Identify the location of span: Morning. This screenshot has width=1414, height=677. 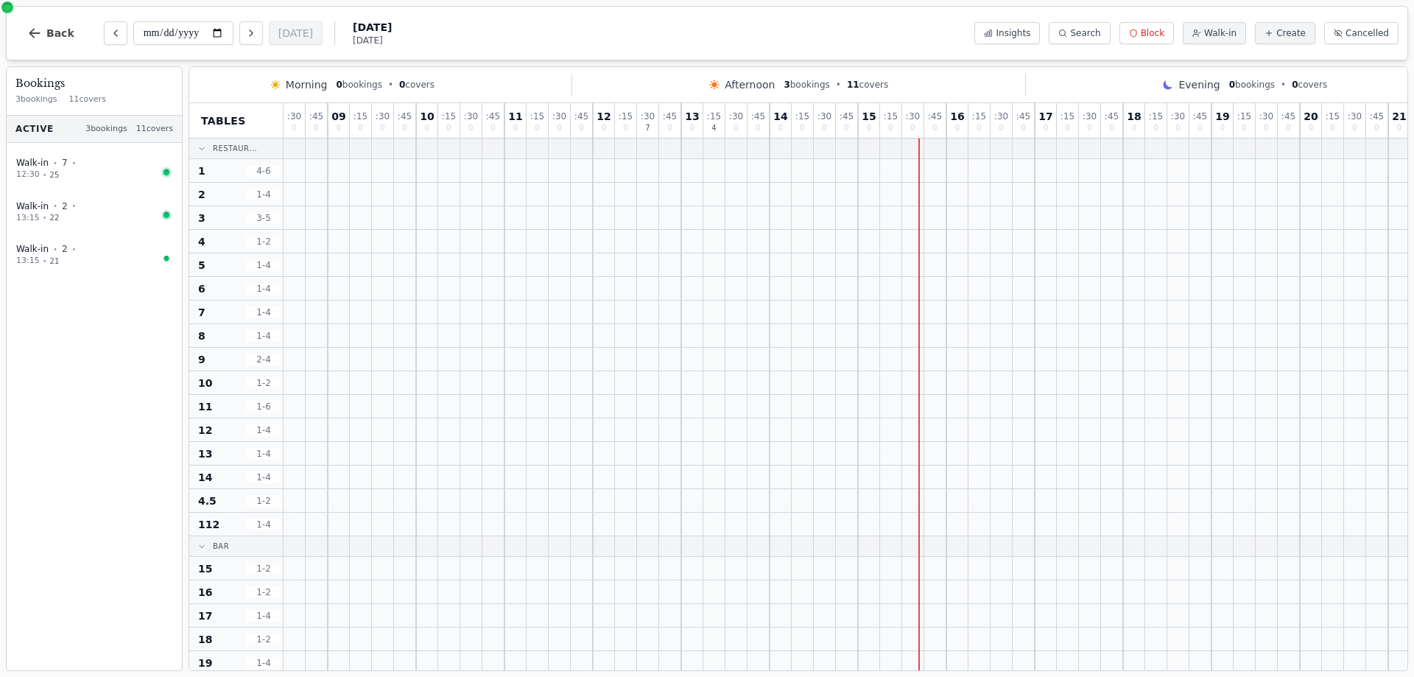
(306, 85).